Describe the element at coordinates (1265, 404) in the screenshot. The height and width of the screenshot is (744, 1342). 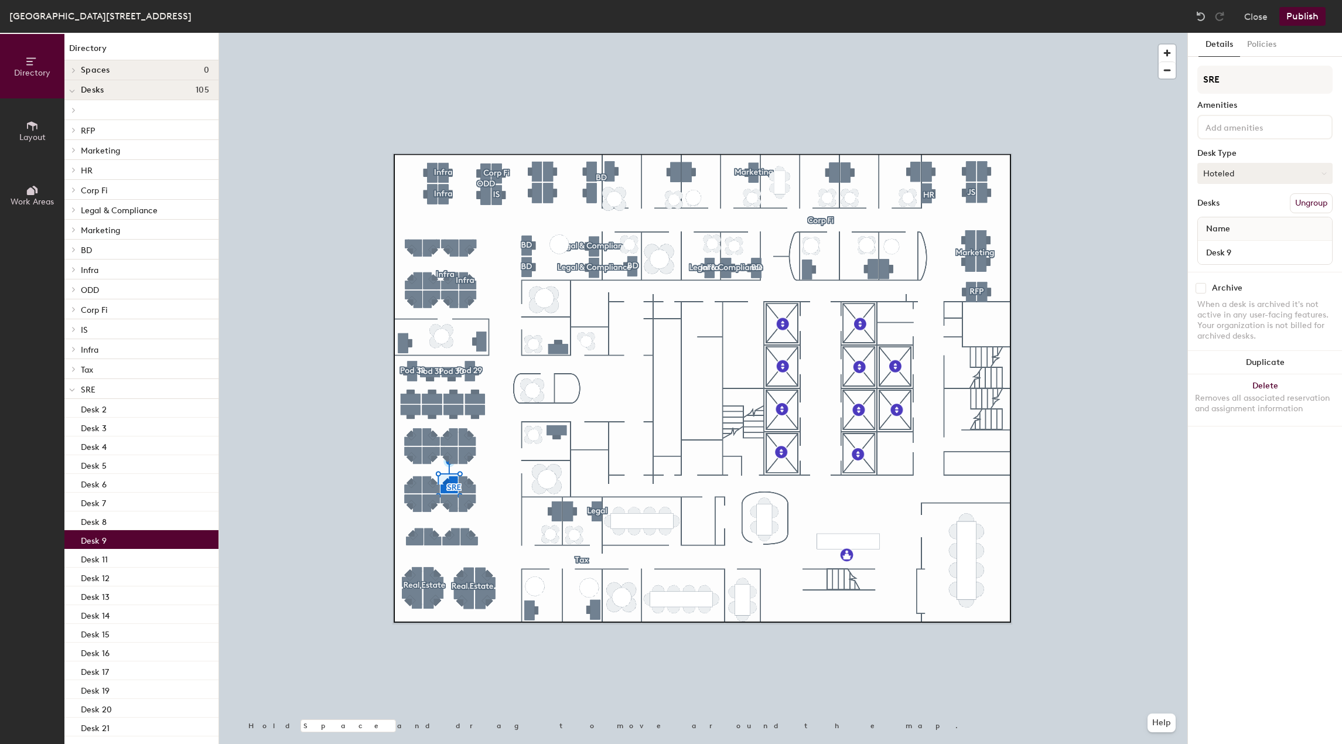
I see `div: Removes all associated reservation and assignment information` at that location.